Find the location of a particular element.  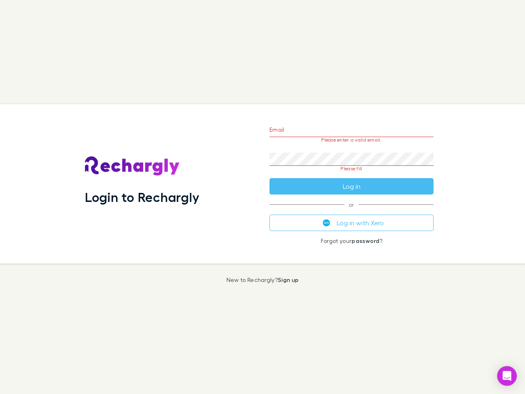

p: New to Rechargly? is located at coordinates (262, 280).